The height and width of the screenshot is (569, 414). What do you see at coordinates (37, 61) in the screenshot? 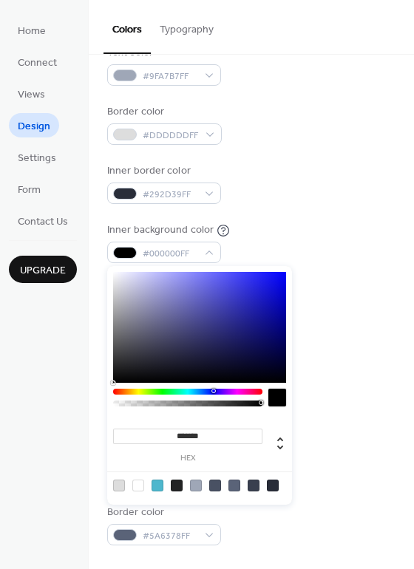
I see `a: Connect` at bounding box center [37, 61].